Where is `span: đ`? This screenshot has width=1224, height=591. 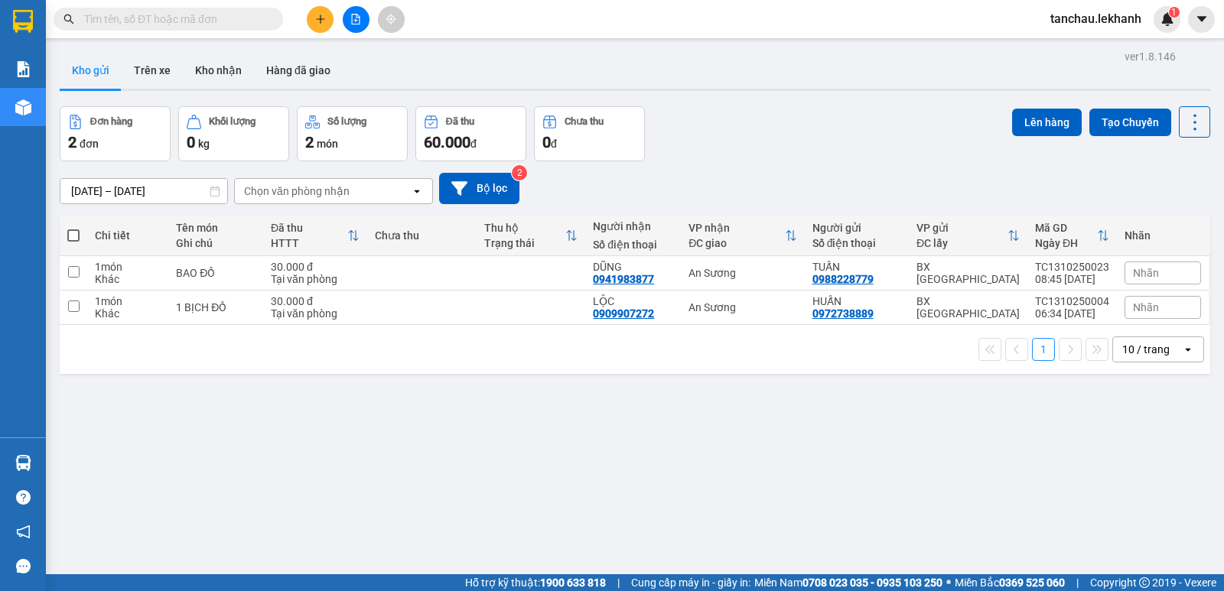 span: đ is located at coordinates (474, 144).